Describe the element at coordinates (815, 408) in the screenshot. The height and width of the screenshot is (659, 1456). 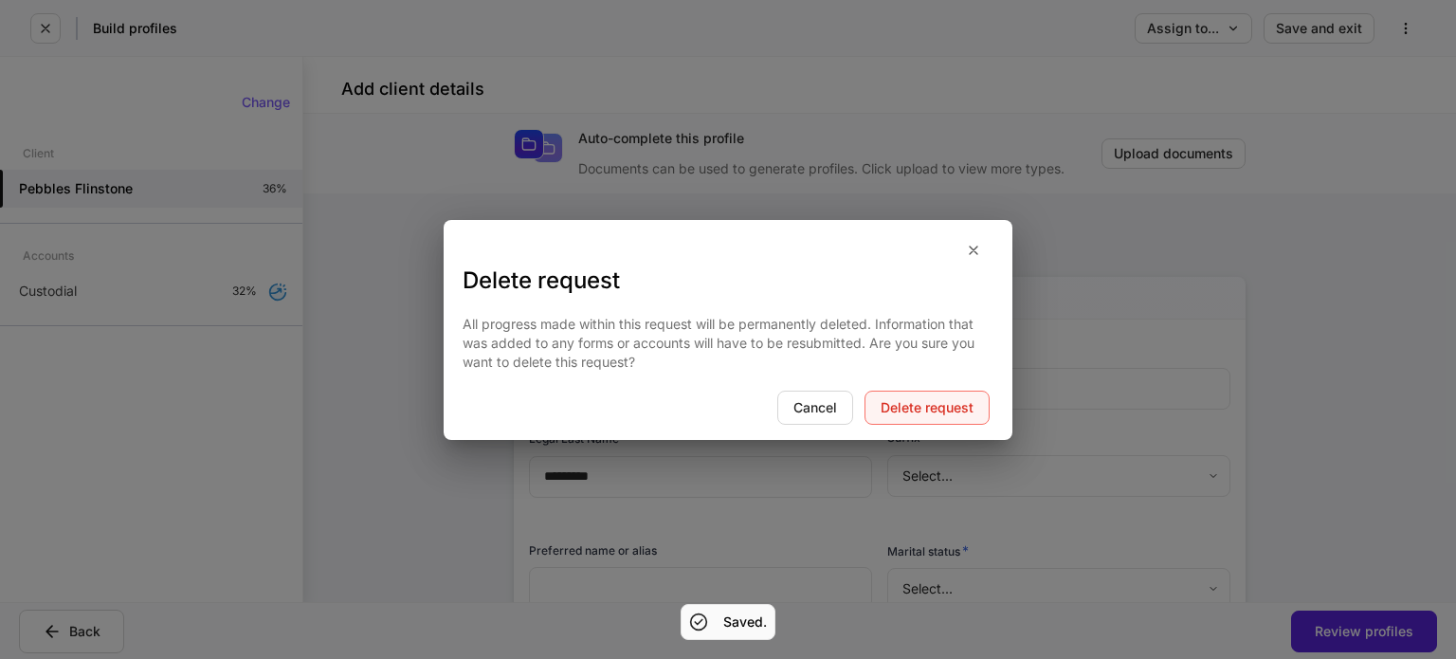
I see `button: Cancel` at that location.